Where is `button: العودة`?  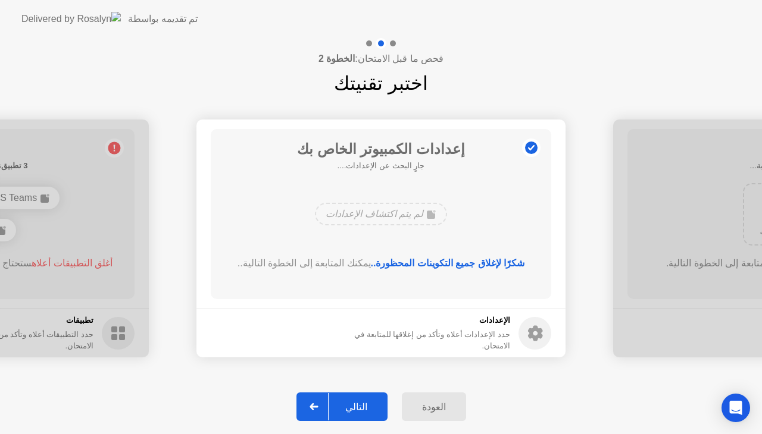
button: العودة is located at coordinates (434, 407).